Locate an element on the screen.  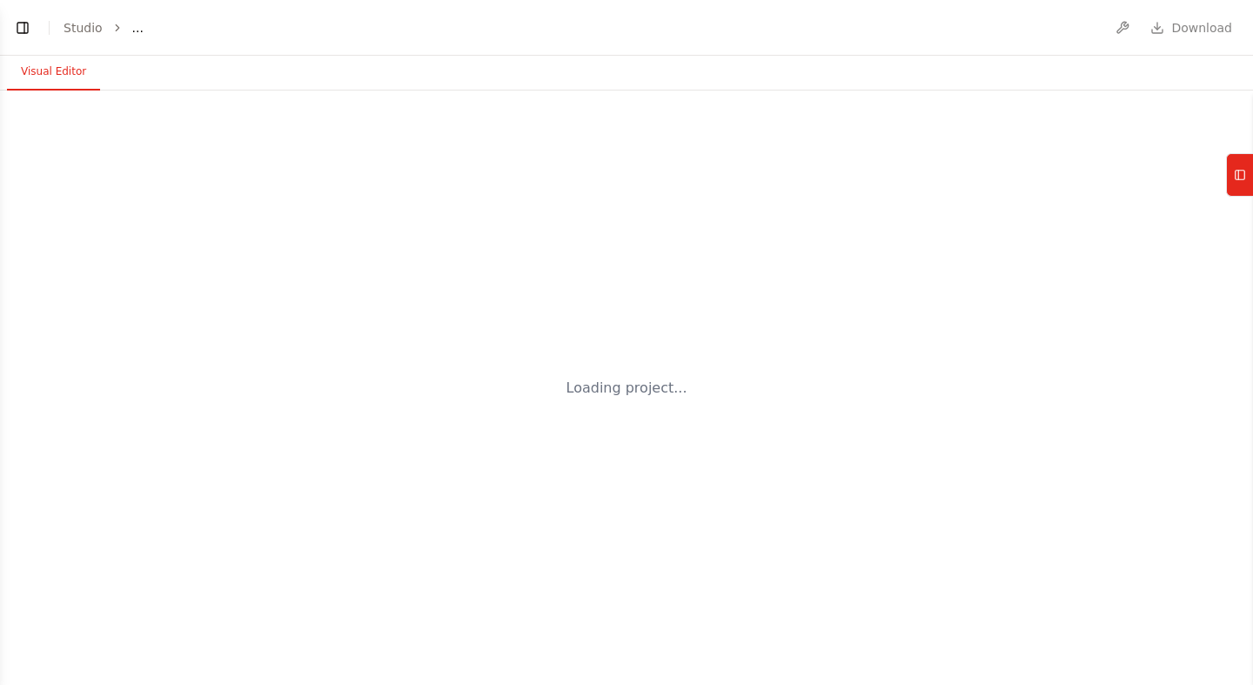
a: Studio is located at coordinates (83, 28).